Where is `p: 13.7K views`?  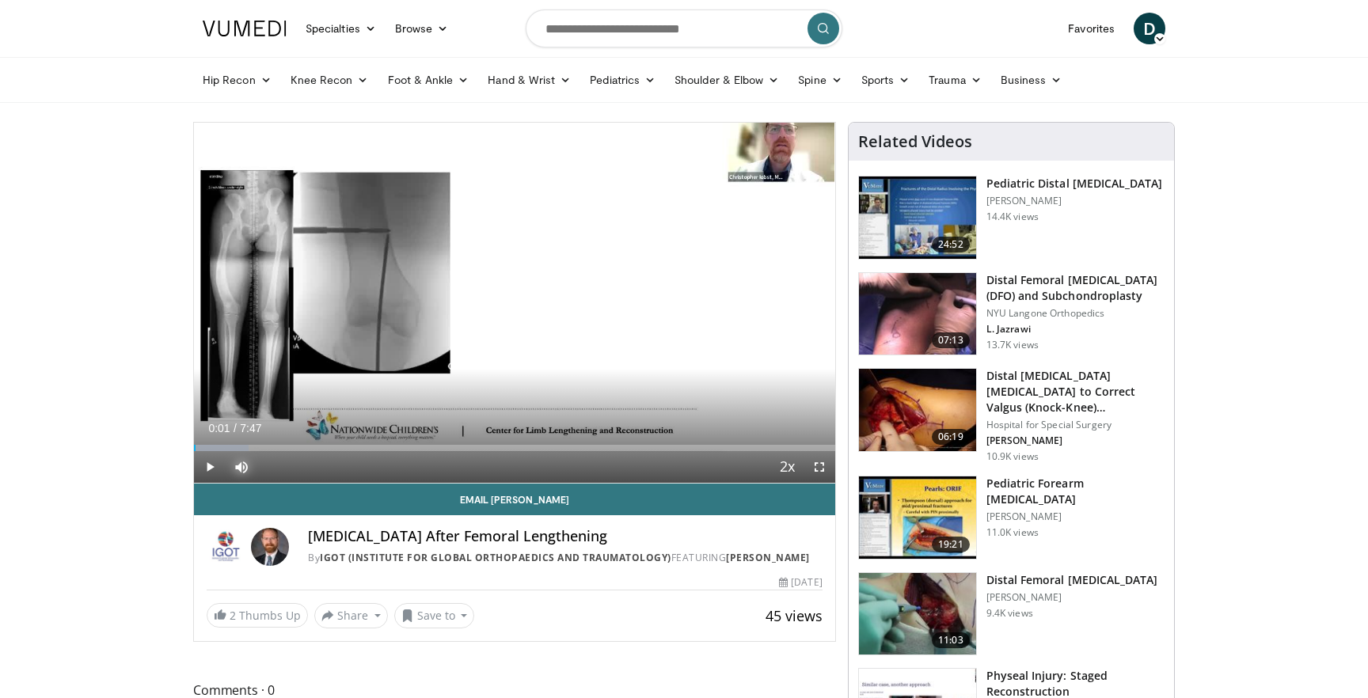
p: 13.7K views is located at coordinates (1012, 345).